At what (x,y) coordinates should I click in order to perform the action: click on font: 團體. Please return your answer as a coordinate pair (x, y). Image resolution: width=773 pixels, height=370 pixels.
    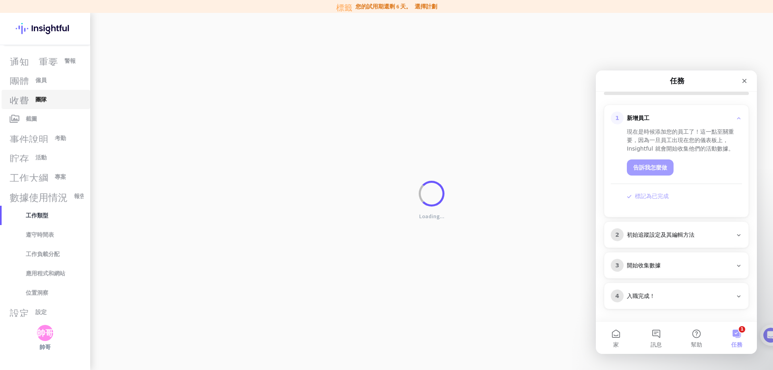
    Looking at the image, I should click on (19, 80).